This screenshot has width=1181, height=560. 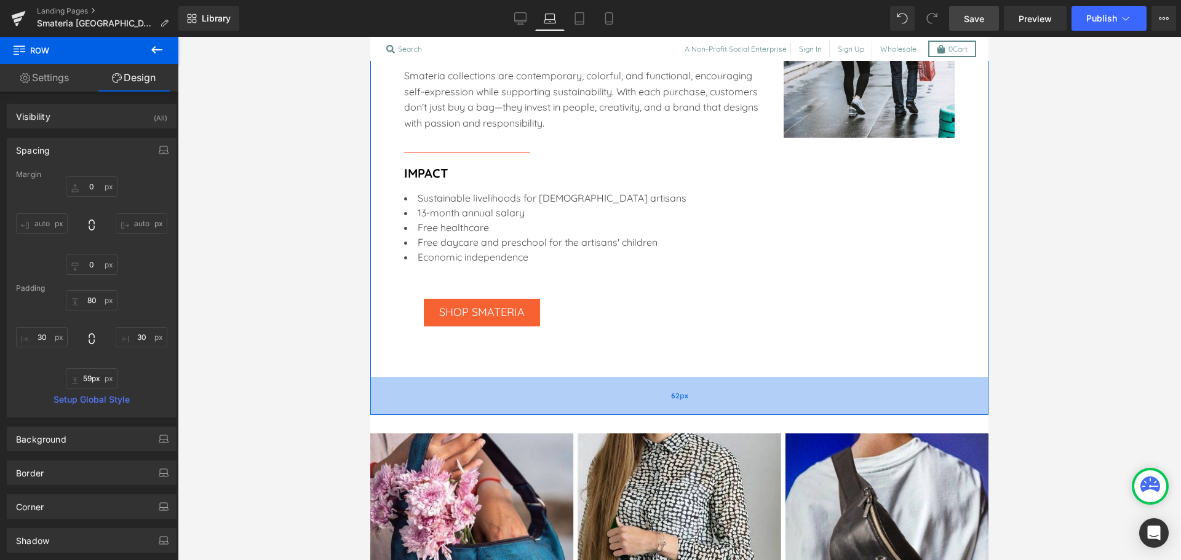 I want to click on div: Background, so click(x=41, y=436).